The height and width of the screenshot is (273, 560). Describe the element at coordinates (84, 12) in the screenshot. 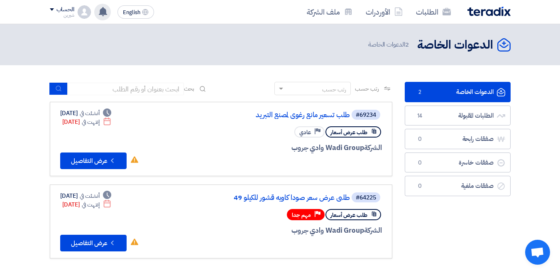

I see `img: profile_test.png` at that location.